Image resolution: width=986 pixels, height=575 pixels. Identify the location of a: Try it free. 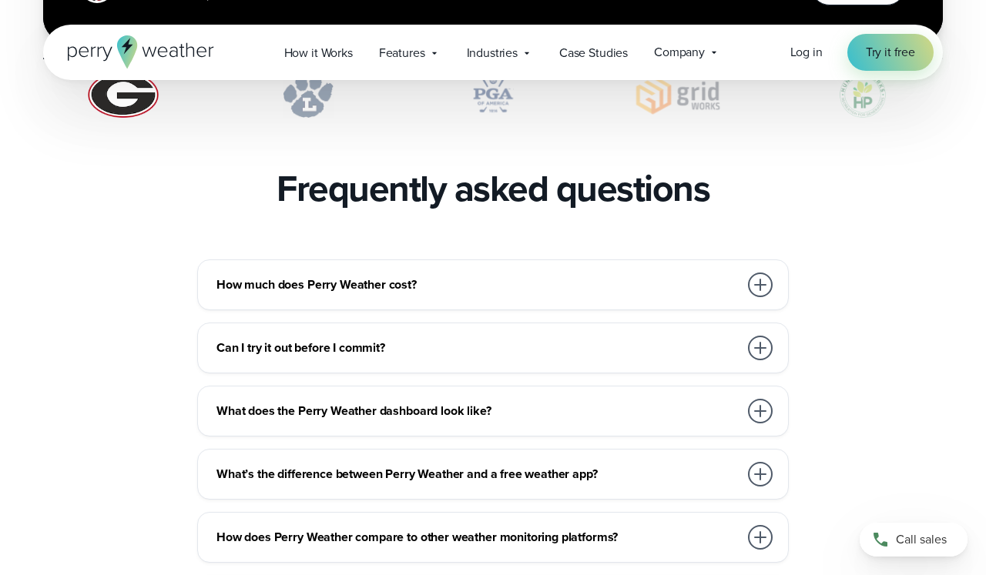
(890, 52).